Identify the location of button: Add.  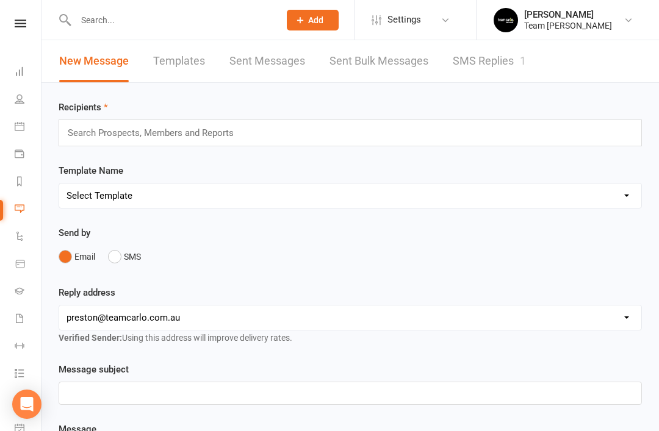
(312, 20).